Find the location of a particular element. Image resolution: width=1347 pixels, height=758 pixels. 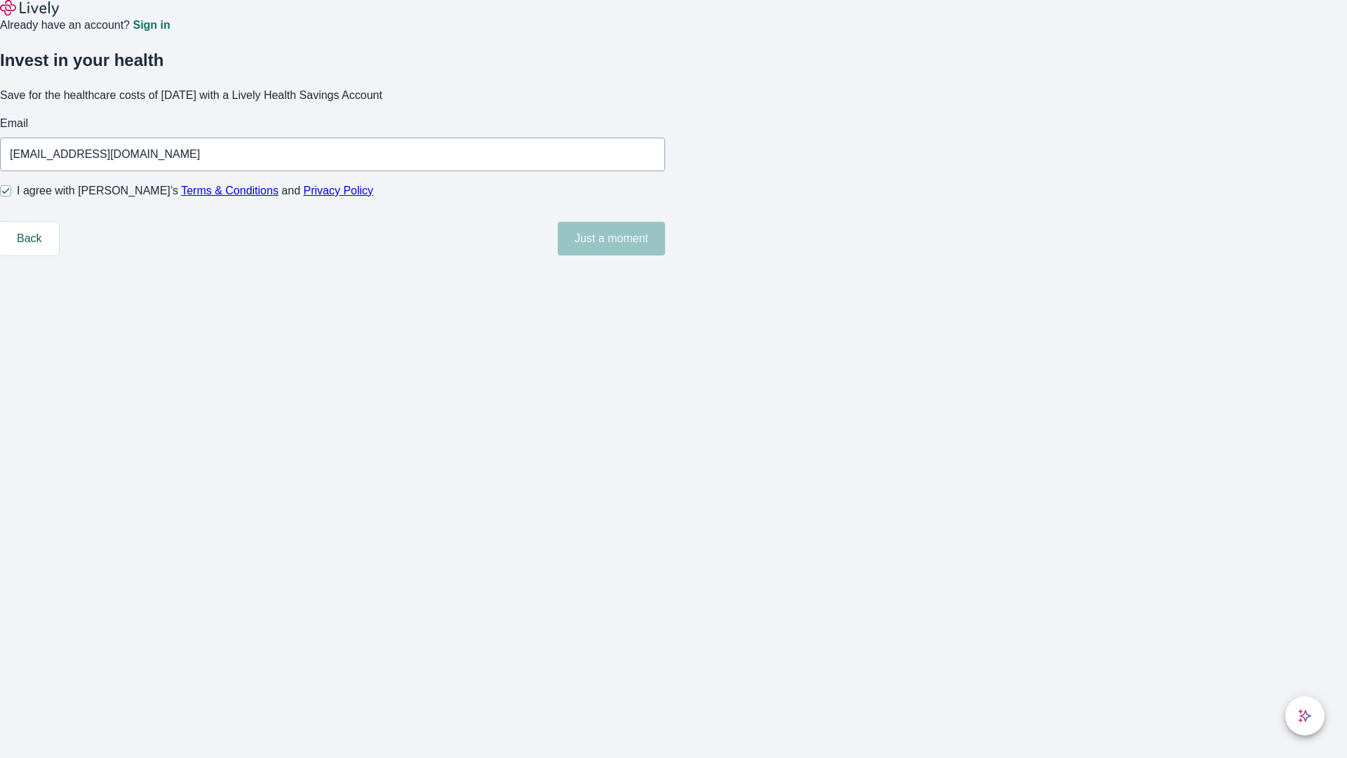

svg: Lively AI Assistant is located at coordinates (1305, 716).